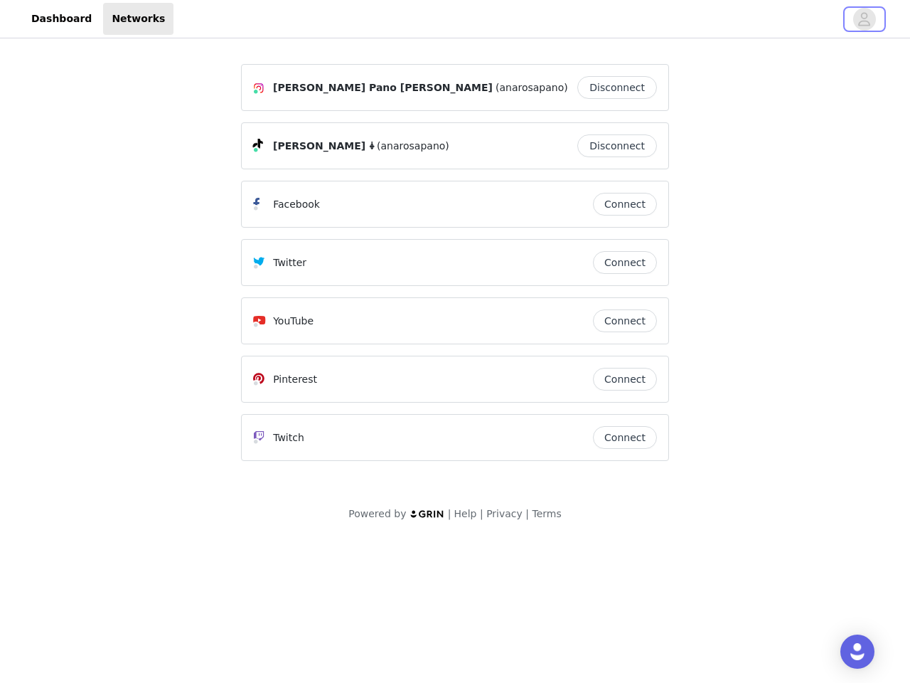 The width and height of the screenshot is (910, 683). What do you see at coordinates (377, 513) in the screenshot?
I see `span: Powered by` at bounding box center [377, 513].